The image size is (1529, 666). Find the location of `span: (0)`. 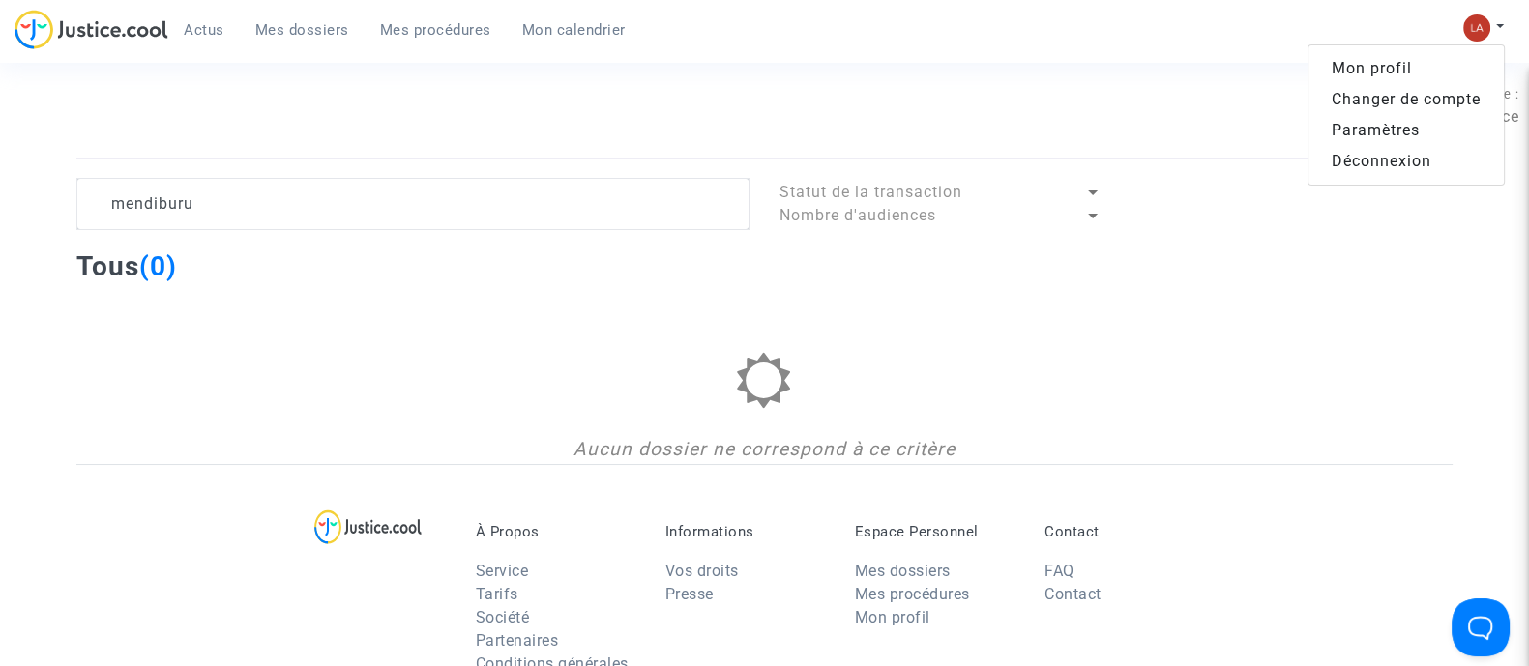

span: (0) is located at coordinates (158, 266).